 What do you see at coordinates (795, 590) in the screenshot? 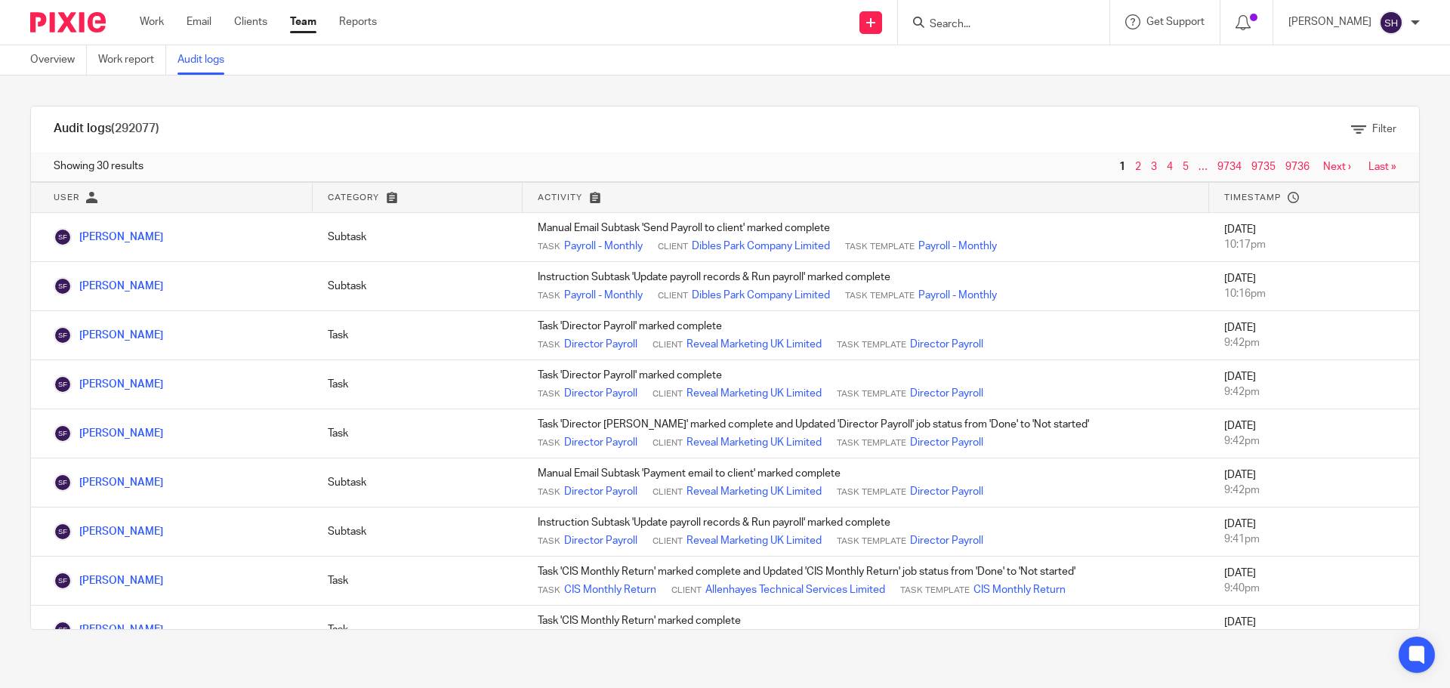
I see `a: Allenhayes Technical Services Limited` at bounding box center [795, 590].